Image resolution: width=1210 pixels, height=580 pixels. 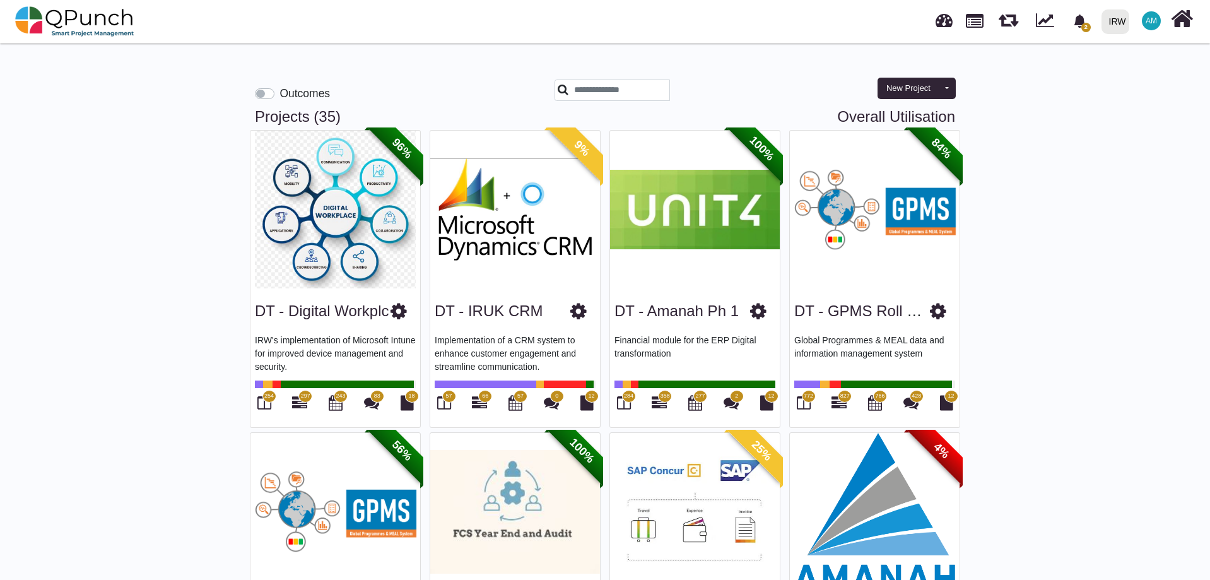 I want to click on span: Projects, so click(x=975, y=18).